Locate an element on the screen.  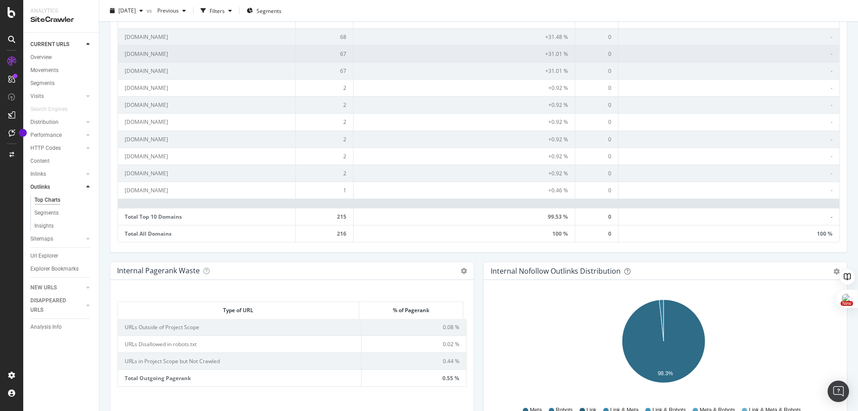
div: Segments is located at coordinates (46, 213).